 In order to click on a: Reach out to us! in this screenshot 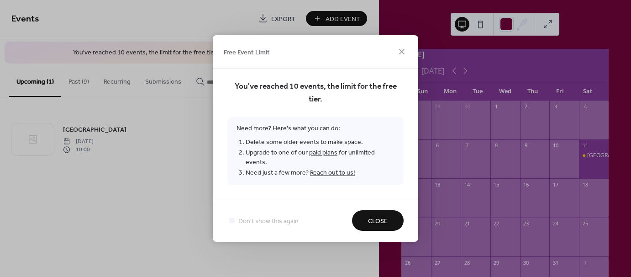, I will do `click(332, 173)`.